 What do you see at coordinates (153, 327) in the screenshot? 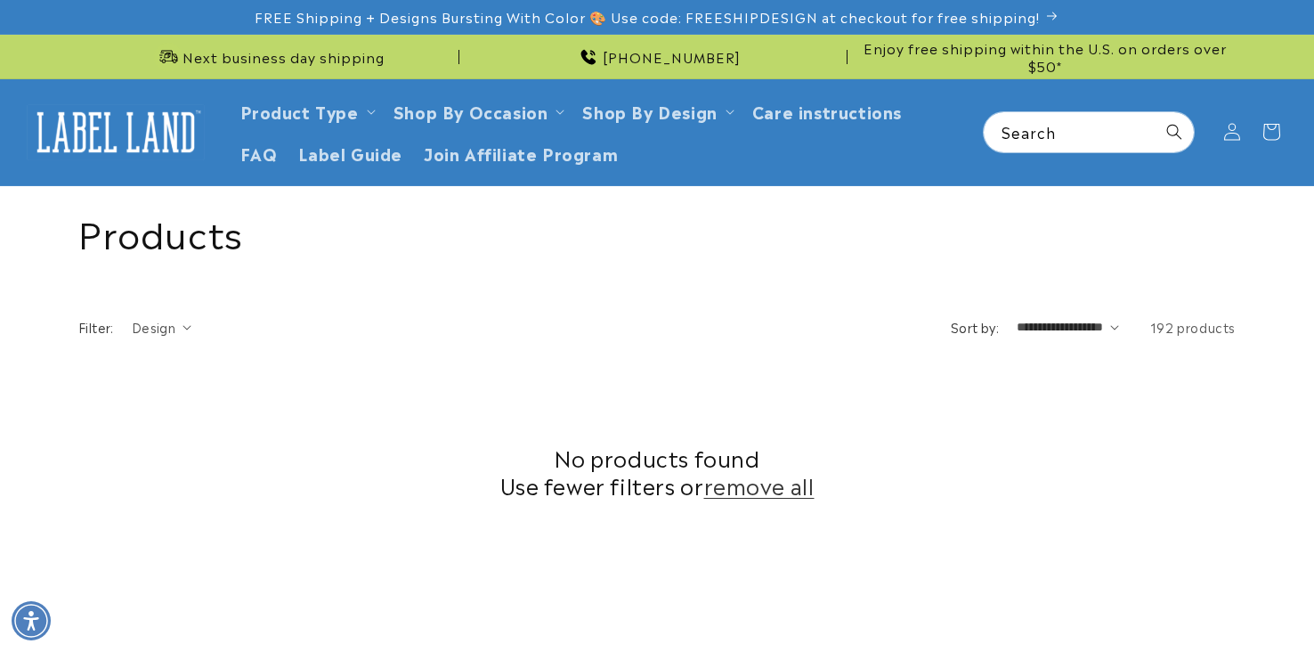
I see `span: Design` at bounding box center [153, 327].